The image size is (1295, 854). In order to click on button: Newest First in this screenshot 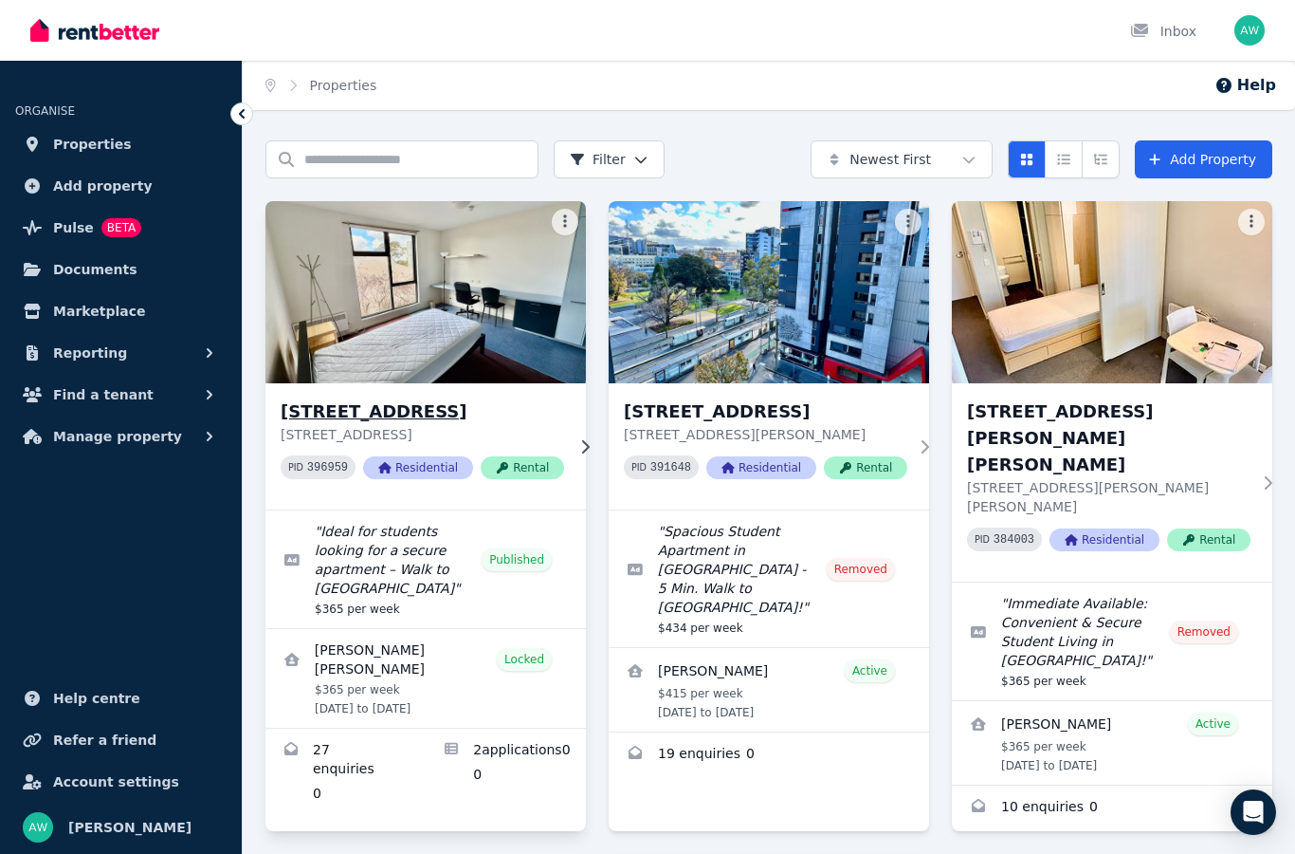, I will do `click(902, 159)`.